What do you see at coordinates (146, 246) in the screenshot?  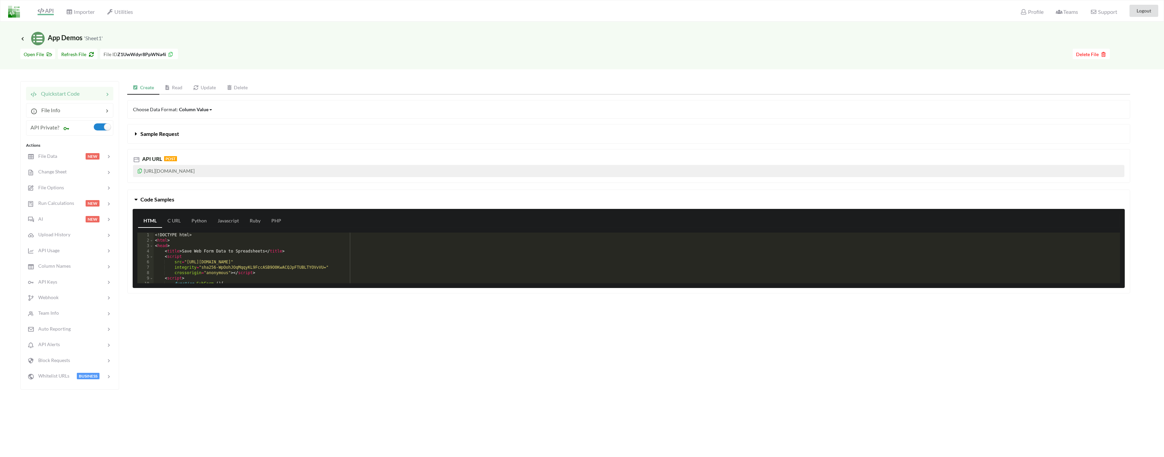 I see `div: 3` at bounding box center [146, 246].